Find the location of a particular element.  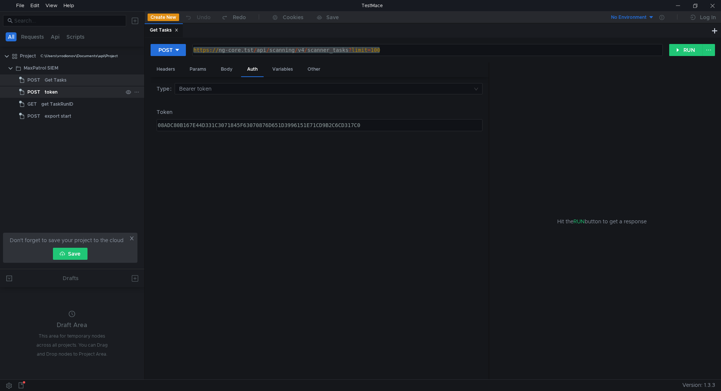

span: Hit the button to get a response is located at coordinates (602, 221).